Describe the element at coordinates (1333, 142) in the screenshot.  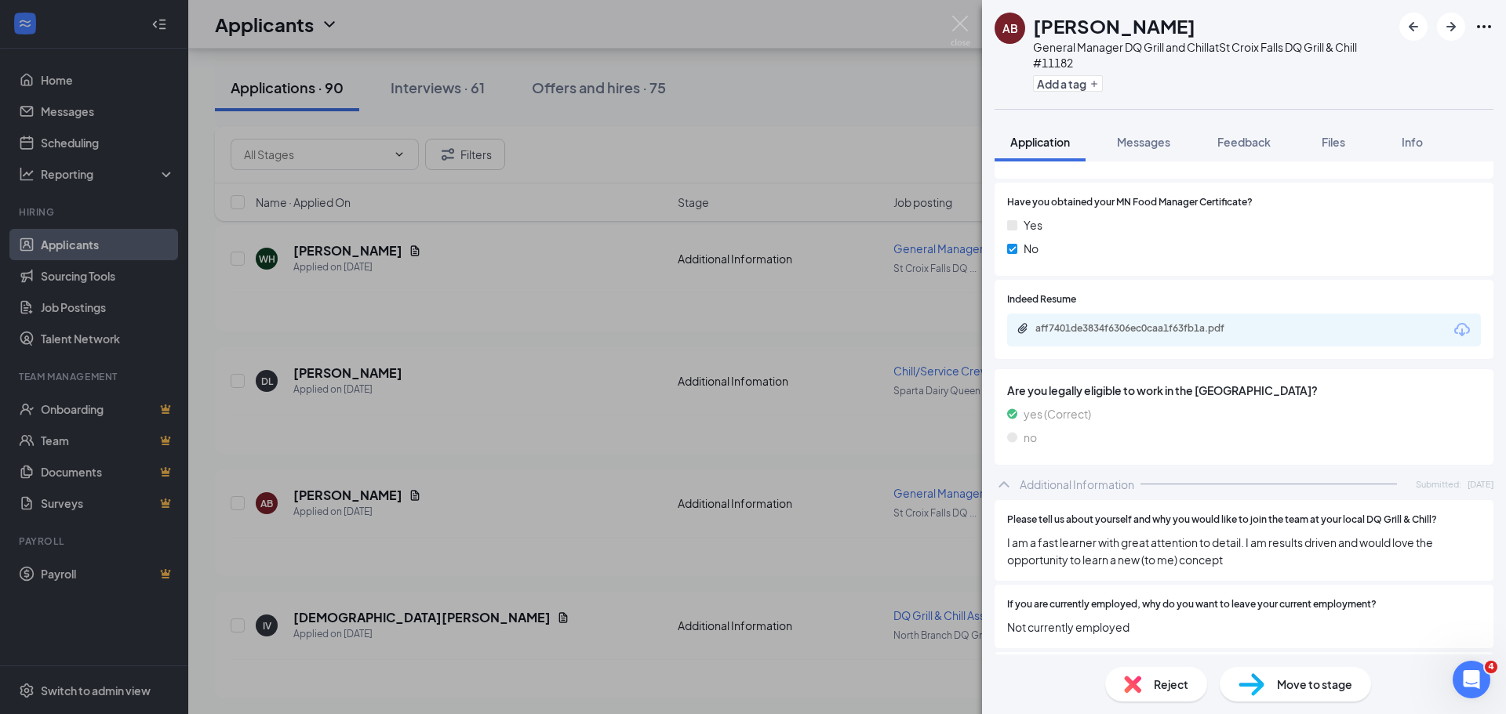
I see `span: Files` at that location.